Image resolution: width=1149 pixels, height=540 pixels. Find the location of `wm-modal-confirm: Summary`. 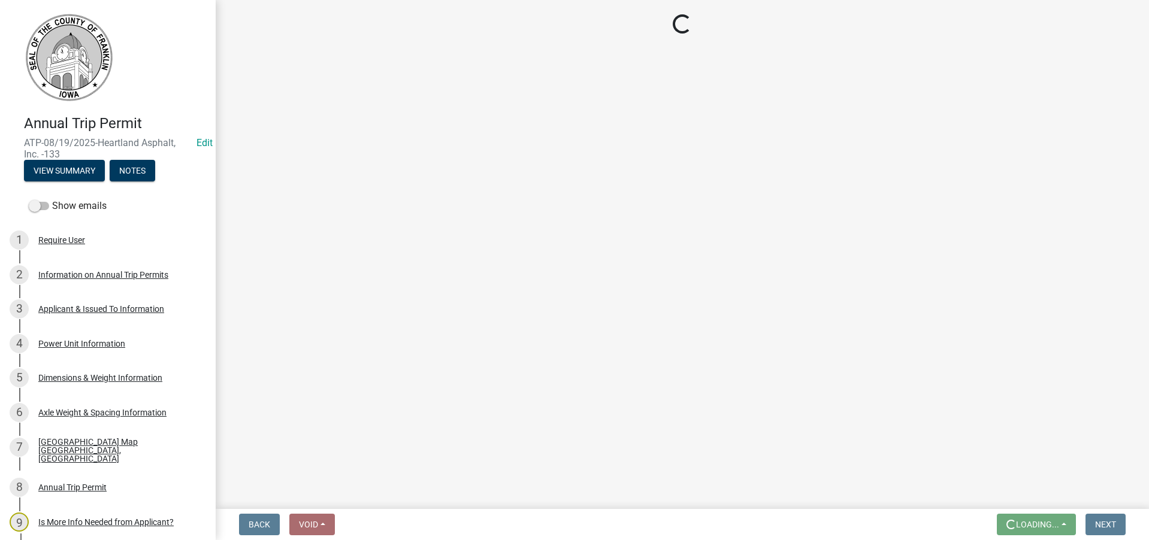

wm-modal-confirm: Summary is located at coordinates (64, 171).